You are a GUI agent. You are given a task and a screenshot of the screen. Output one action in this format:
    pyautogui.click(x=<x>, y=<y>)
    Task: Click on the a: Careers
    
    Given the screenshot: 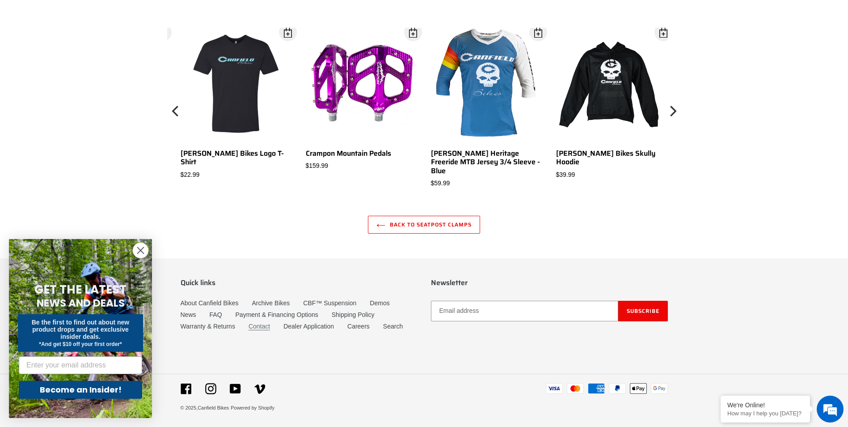 What is the action you would take?
    pyautogui.click(x=359, y=326)
    